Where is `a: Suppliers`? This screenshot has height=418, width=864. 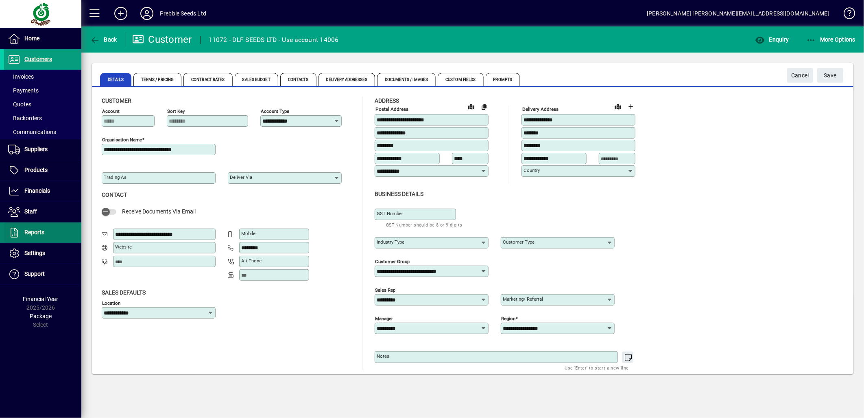
a: Suppliers is located at coordinates (43, 149).